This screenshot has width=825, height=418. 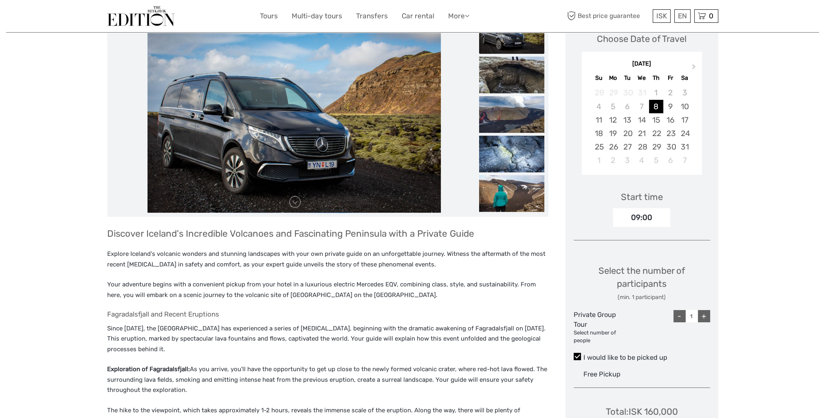 I want to click on h3: Discover Iceland's Incredible Volcanoes and Fascinating Peninsula with a Private Guide, so click(x=327, y=233).